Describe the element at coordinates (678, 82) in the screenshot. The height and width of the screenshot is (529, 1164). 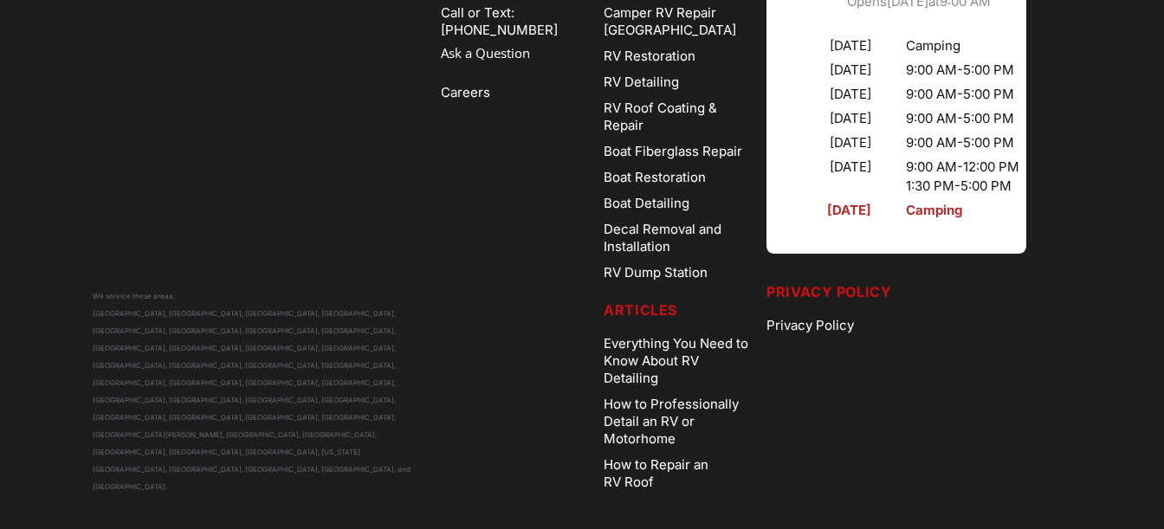
I see `a: RV Detailing` at that location.